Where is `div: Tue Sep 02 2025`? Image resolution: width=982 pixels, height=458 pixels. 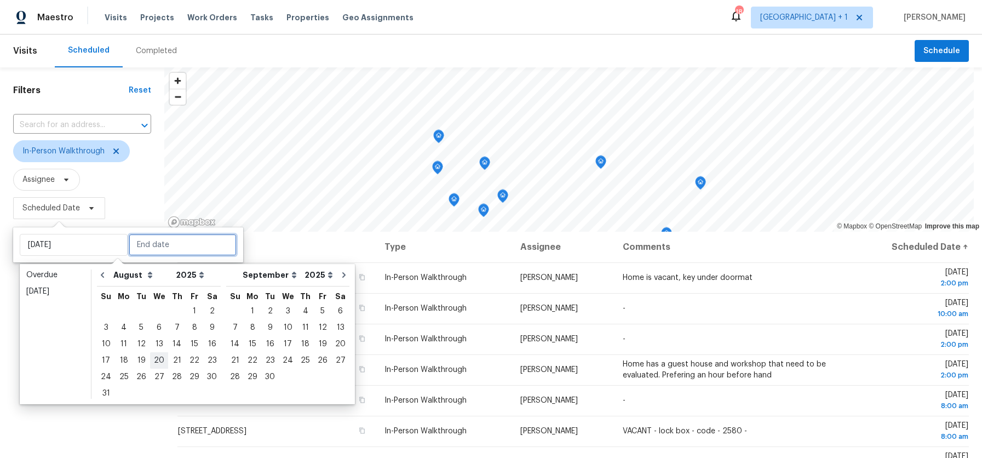
div: Tue Sep 02 2025 is located at coordinates (270, 311).